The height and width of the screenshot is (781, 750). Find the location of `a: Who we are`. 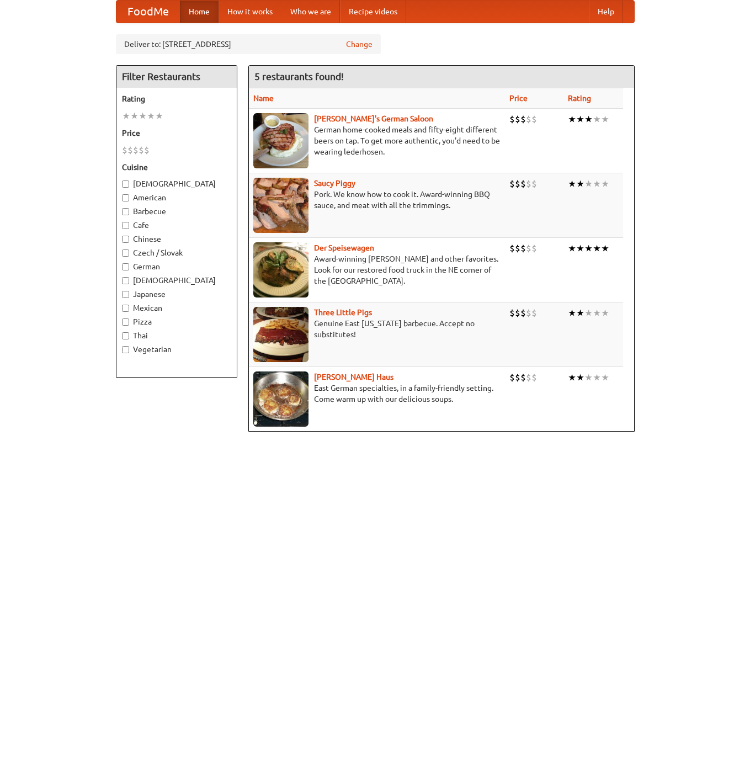

a: Who we are is located at coordinates (311, 12).